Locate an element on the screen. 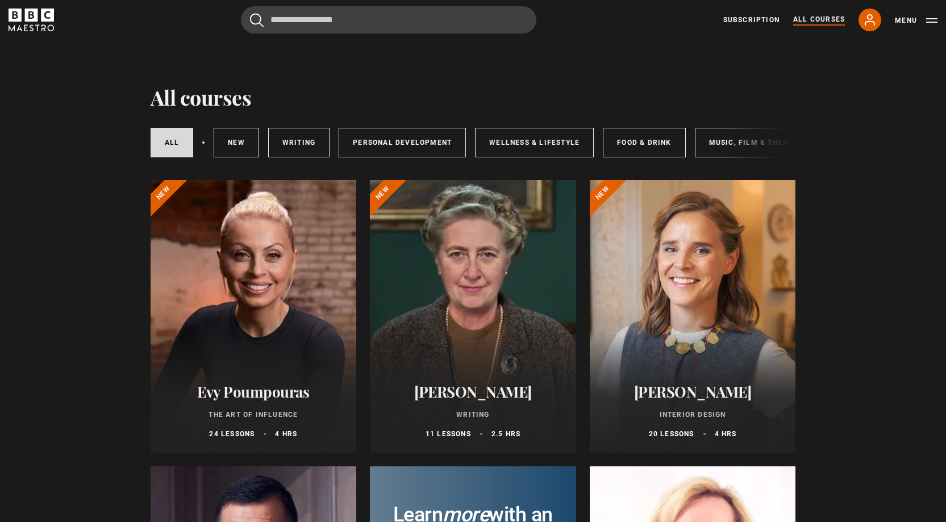 This screenshot has height=522, width=946. a: BBC Maestro is located at coordinates (31, 20).